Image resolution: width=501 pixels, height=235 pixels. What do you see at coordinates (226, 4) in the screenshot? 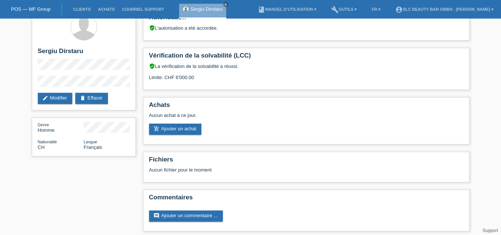
I see `a: close` at bounding box center [226, 4].